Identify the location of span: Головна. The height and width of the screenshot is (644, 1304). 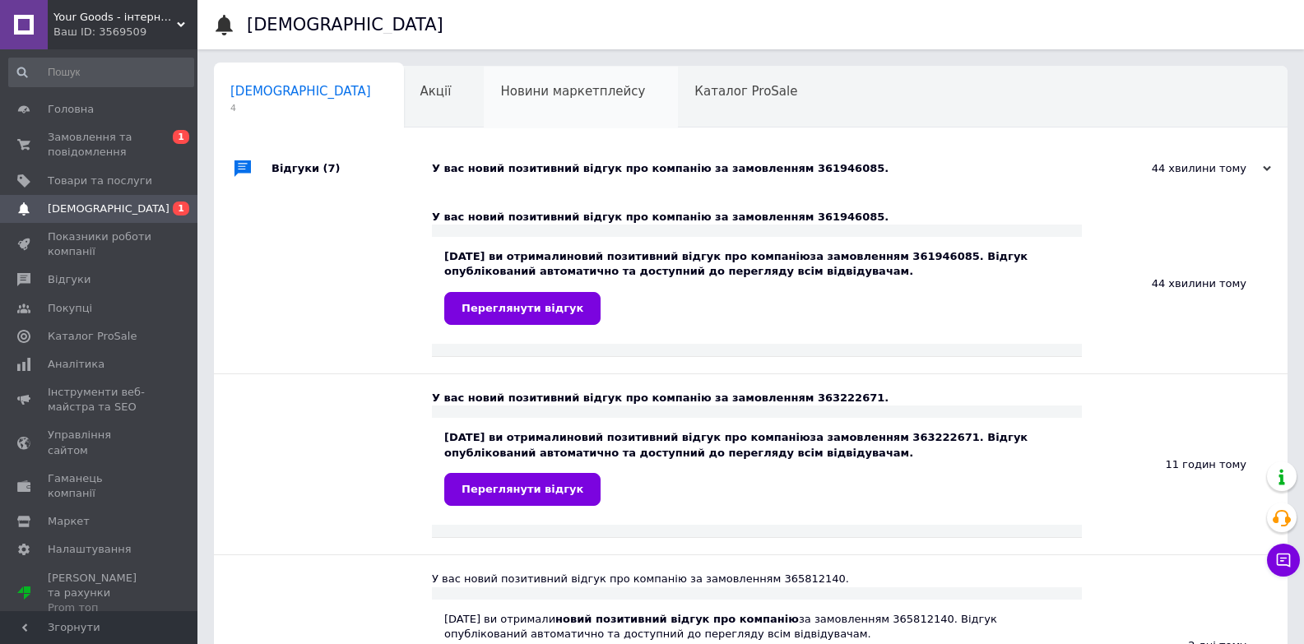
(71, 109).